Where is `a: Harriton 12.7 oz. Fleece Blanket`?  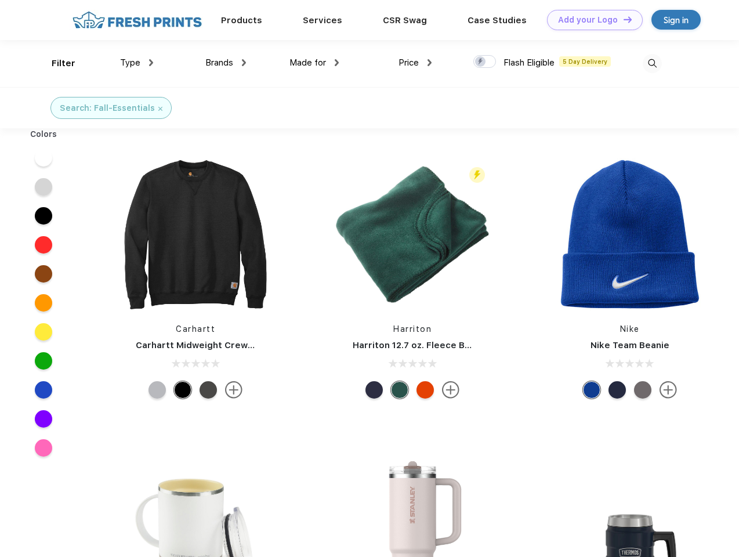
a: Harriton 12.7 oz. Fleece Blanket is located at coordinates (422, 345).